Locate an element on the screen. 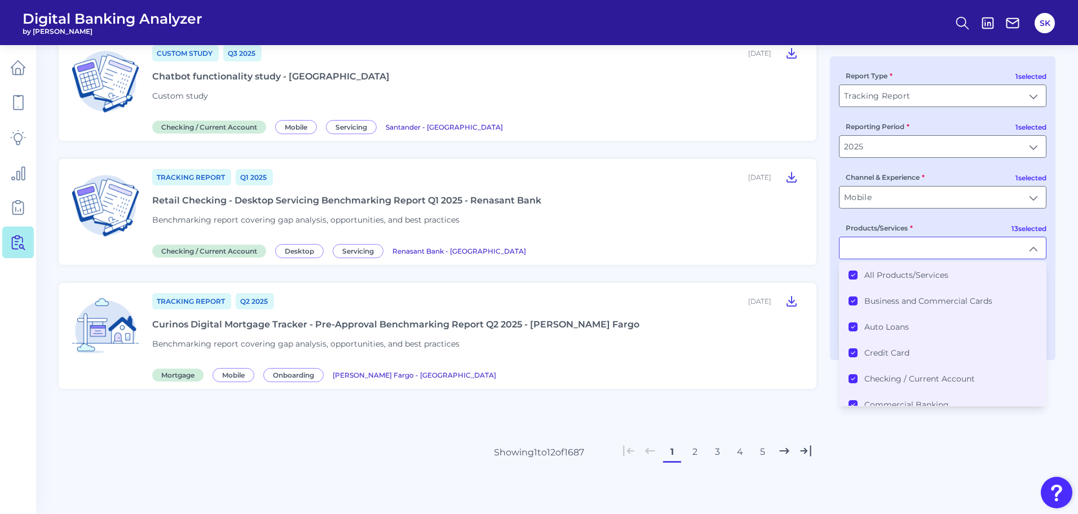  label: All Products/Services is located at coordinates (906, 275).